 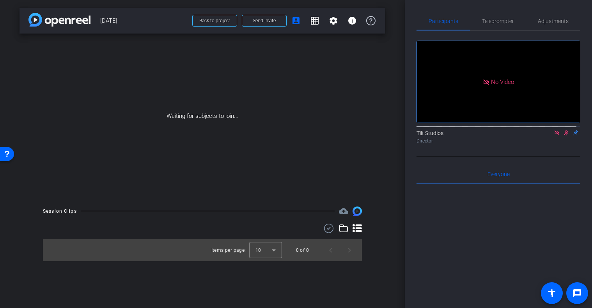 What do you see at coordinates (202, 116) in the screenshot?
I see `div: Waiting for subjects to join...` at bounding box center [202, 116].